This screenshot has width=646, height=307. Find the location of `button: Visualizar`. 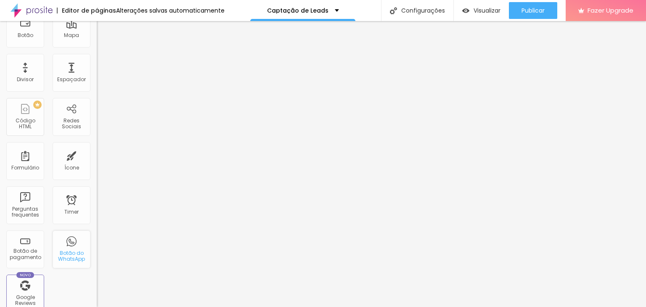

button: Visualizar is located at coordinates (481, 11).